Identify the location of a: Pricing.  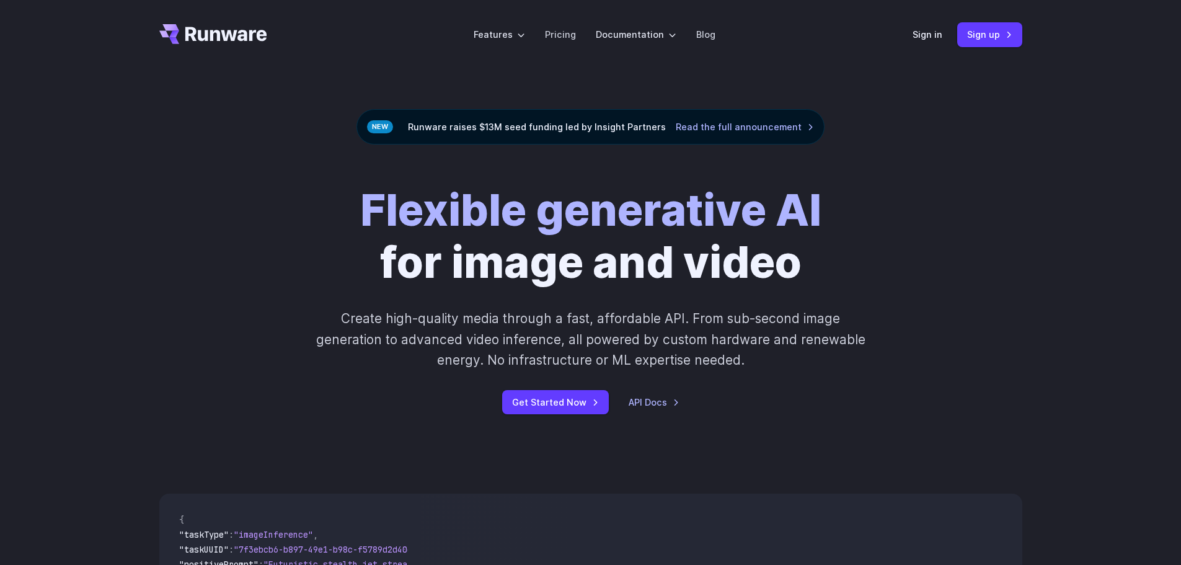
(561, 34).